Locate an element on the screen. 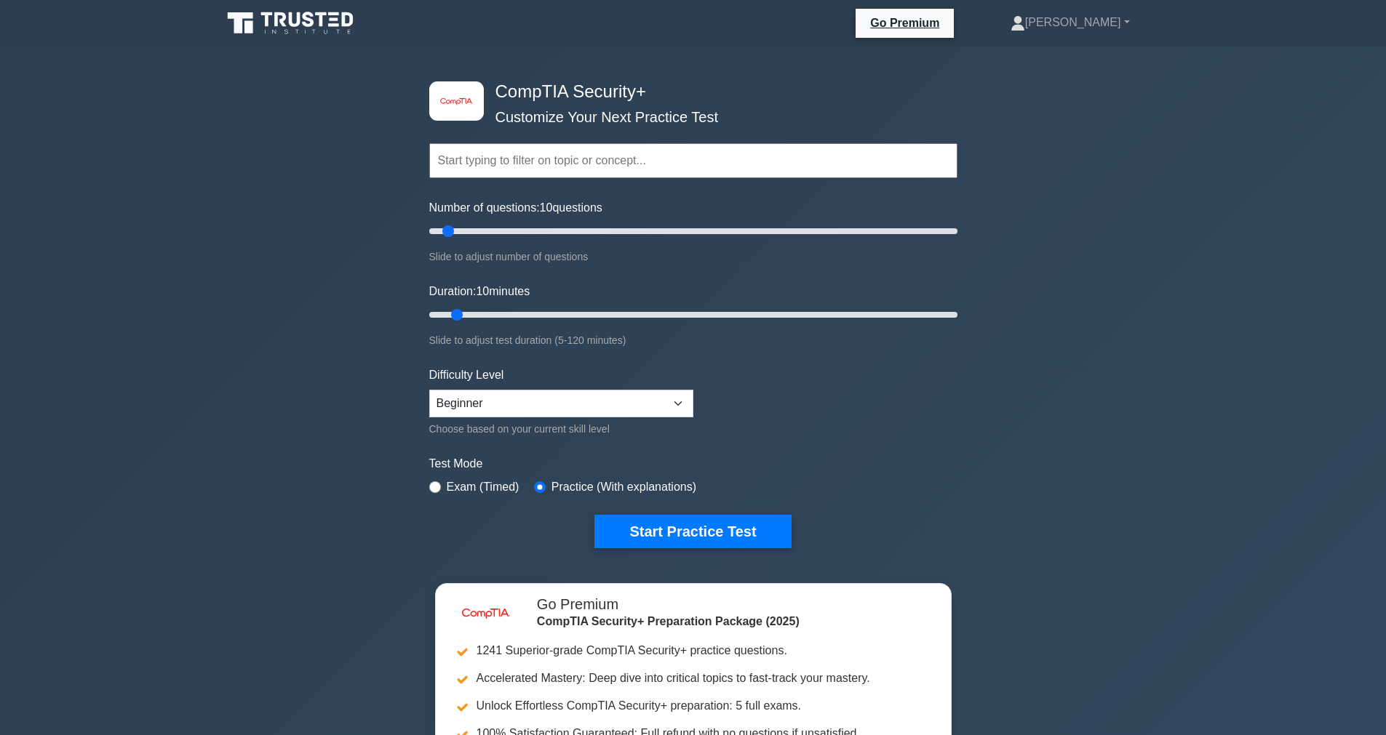 This screenshot has height=735, width=1386. label: Exam (Timed) is located at coordinates (483, 487).